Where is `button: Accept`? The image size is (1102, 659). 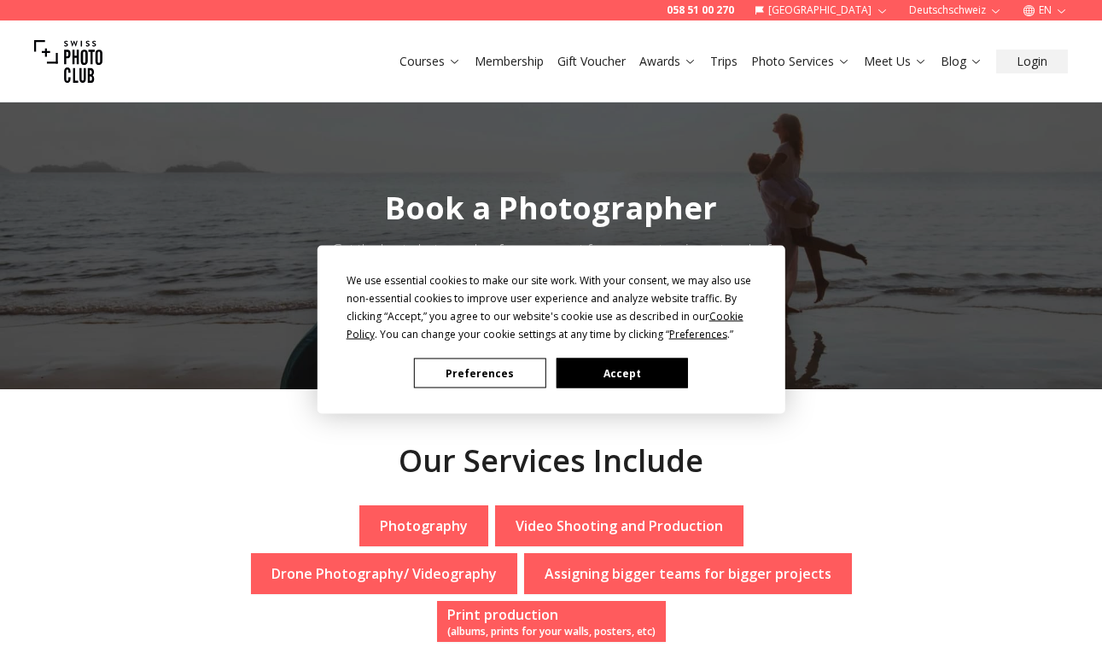
button: Accept is located at coordinates (622, 373).